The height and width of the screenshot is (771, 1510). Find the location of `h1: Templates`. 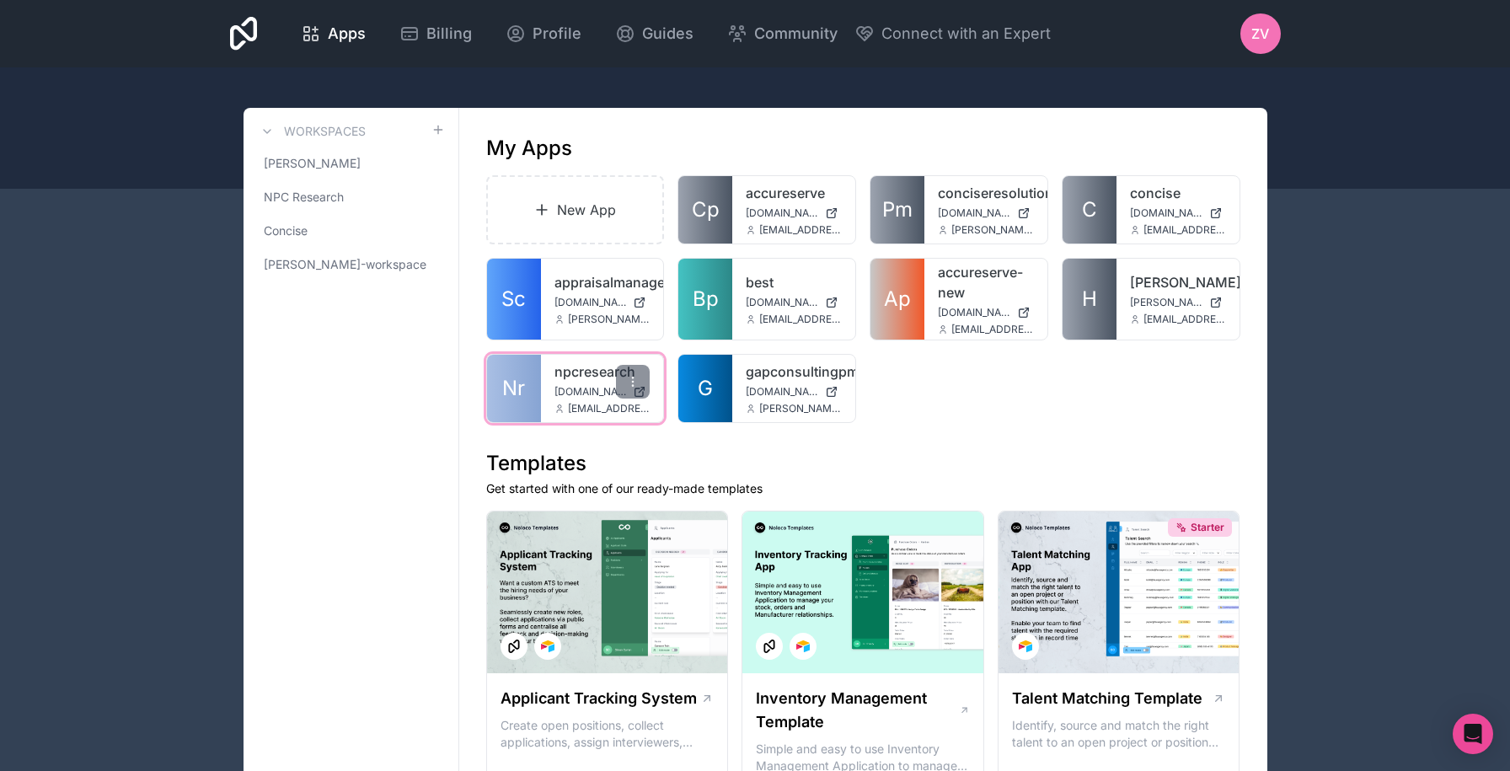

h1: Templates is located at coordinates (863, 463).